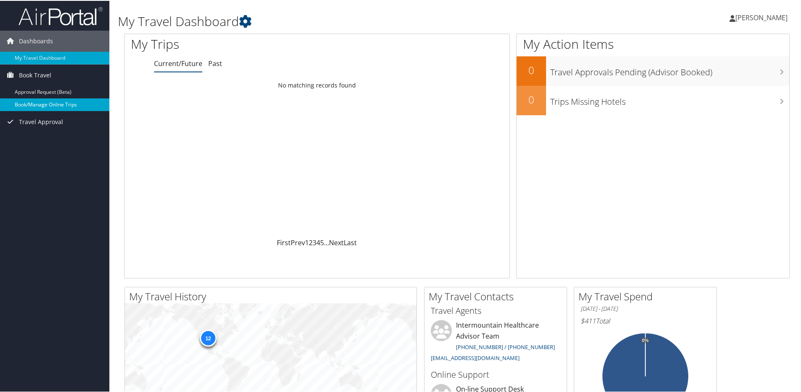 The image size is (801, 392). What do you see at coordinates (344, 21) in the screenshot?
I see `h1: My Travel Dashboard` at bounding box center [344, 21].